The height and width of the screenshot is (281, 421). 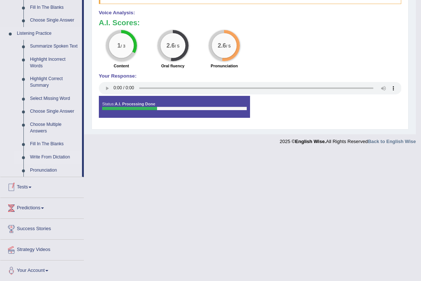 I want to click on a: Predictions, so click(x=42, y=207).